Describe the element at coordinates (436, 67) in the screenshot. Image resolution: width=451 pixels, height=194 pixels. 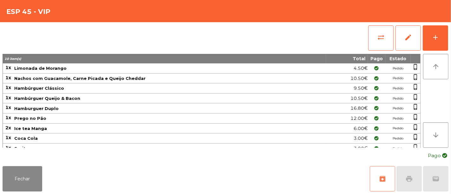
I see `i: arrow_upward` at that location.